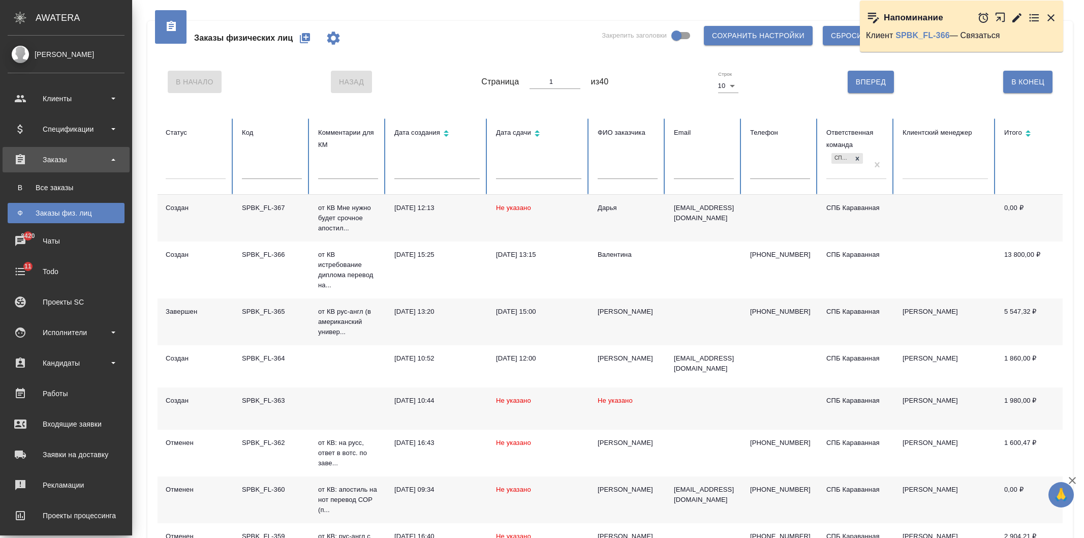 The image size is (1084, 538). I want to click on p: от КВ: апостиль на нот перевод СОР (п..., so click(348, 500).